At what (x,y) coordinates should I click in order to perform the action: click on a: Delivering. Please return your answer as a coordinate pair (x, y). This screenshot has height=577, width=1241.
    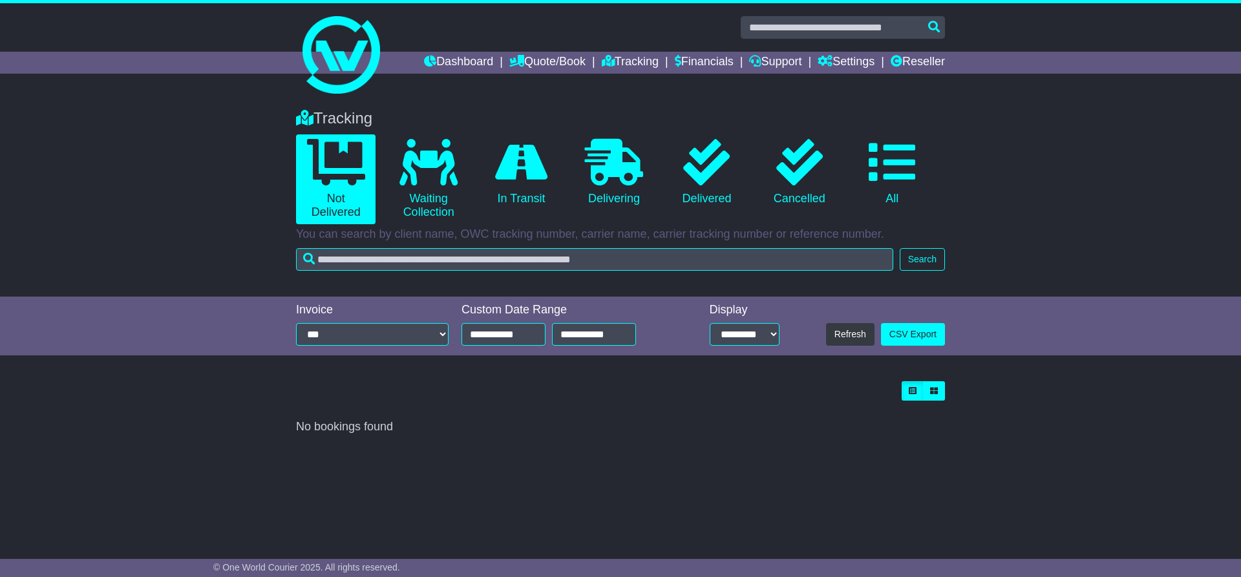
    Looking at the image, I should click on (613, 173).